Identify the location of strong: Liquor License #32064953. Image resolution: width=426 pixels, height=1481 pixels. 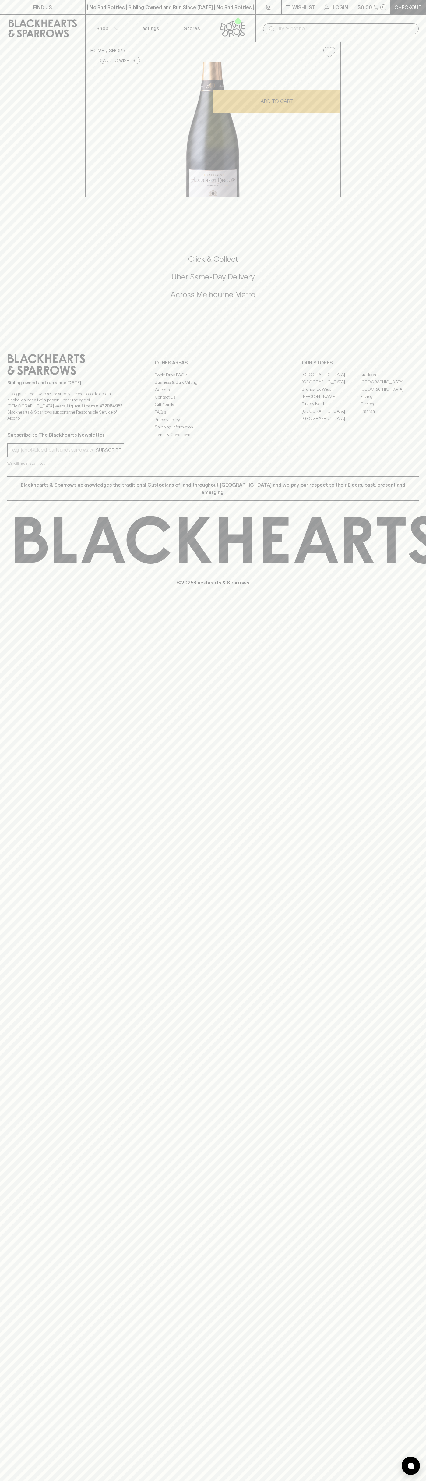
(95, 406).